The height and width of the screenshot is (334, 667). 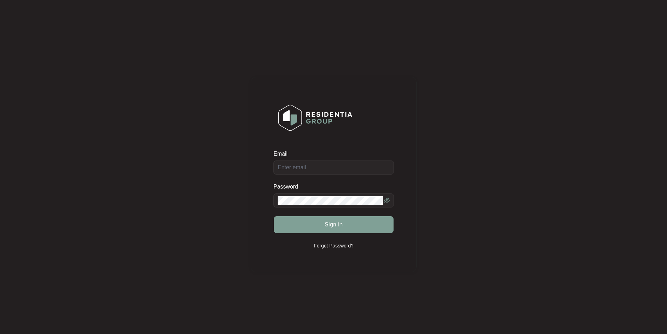 What do you see at coordinates (334, 167) in the screenshot?
I see `input: Email` at bounding box center [334, 167].